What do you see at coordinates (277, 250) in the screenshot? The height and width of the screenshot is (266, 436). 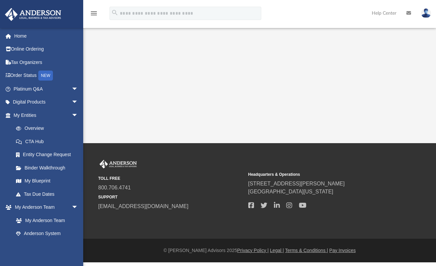 I see `a: Legal |` at bounding box center [277, 250].